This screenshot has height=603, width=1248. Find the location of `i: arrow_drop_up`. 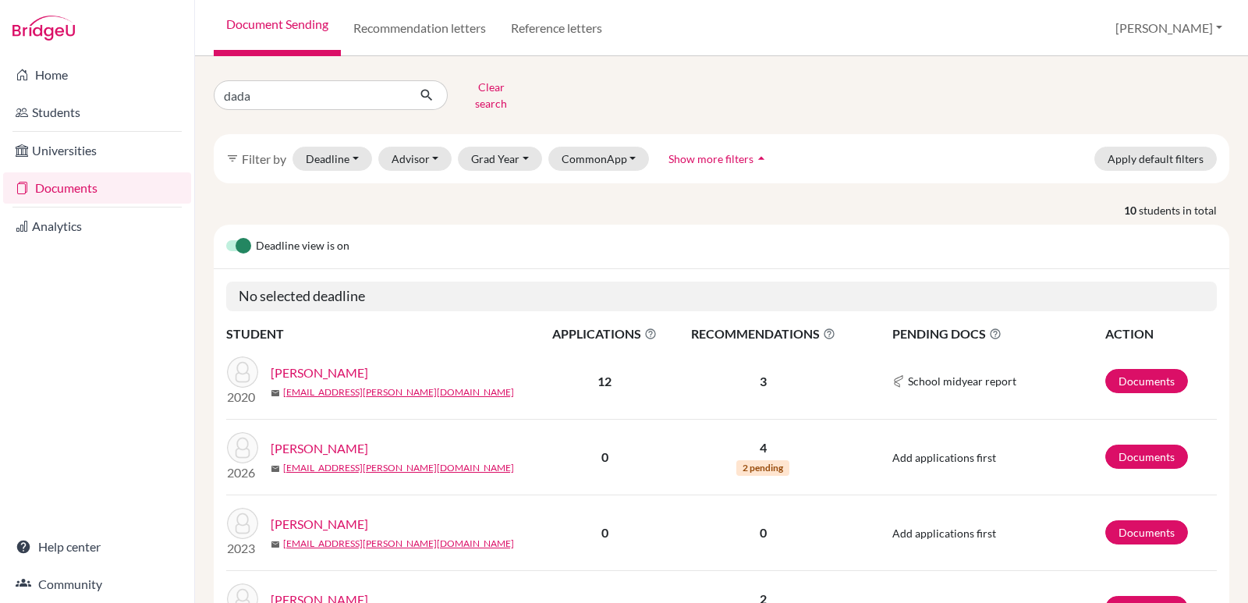

i: arrow_drop_up is located at coordinates (761, 158).